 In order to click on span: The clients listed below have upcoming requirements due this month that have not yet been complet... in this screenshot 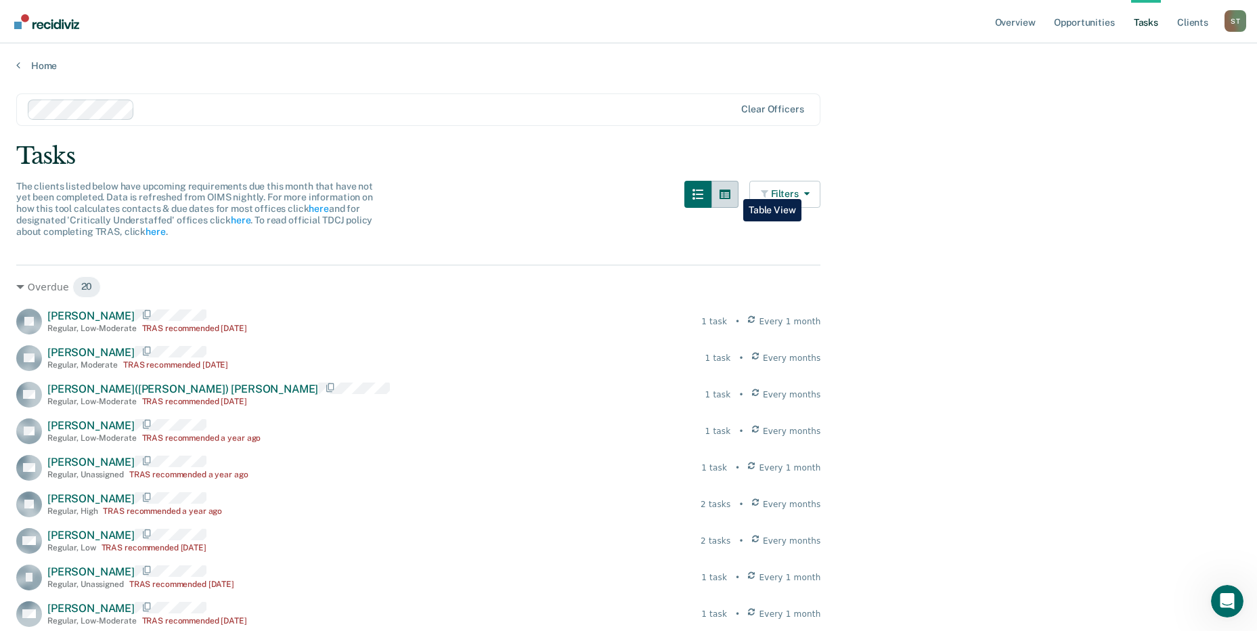, I will do `click(194, 209)`.